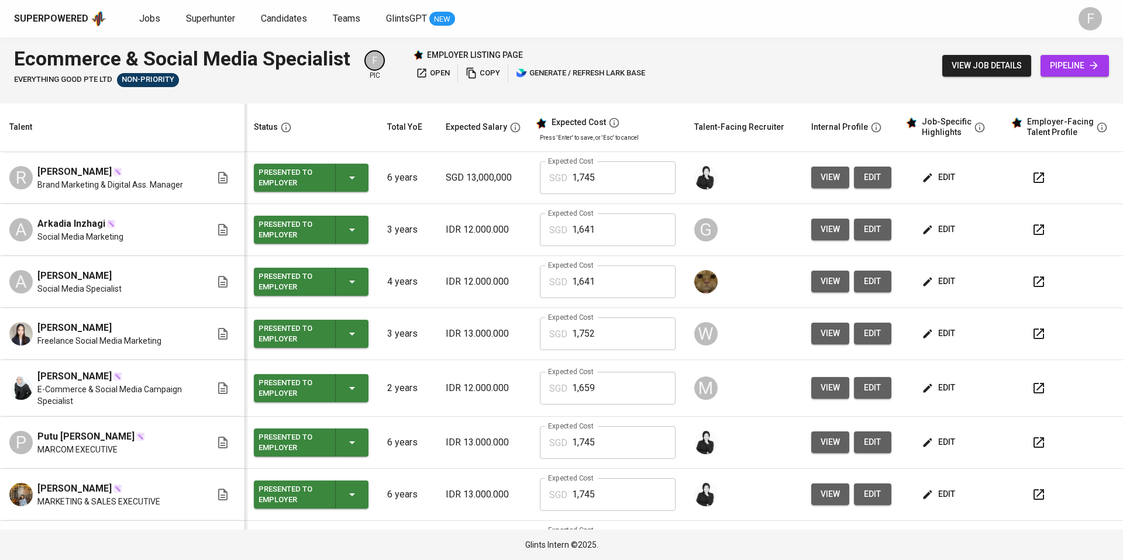  What do you see at coordinates (483, 73) in the screenshot?
I see `button: copy` at bounding box center [483, 73].